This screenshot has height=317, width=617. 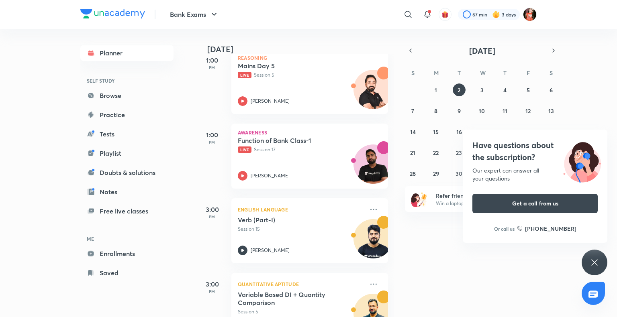 What do you see at coordinates (288, 299) in the screenshot?
I see `h5: Variable Based DI + Quantity Comparison` at bounding box center [288, 299].